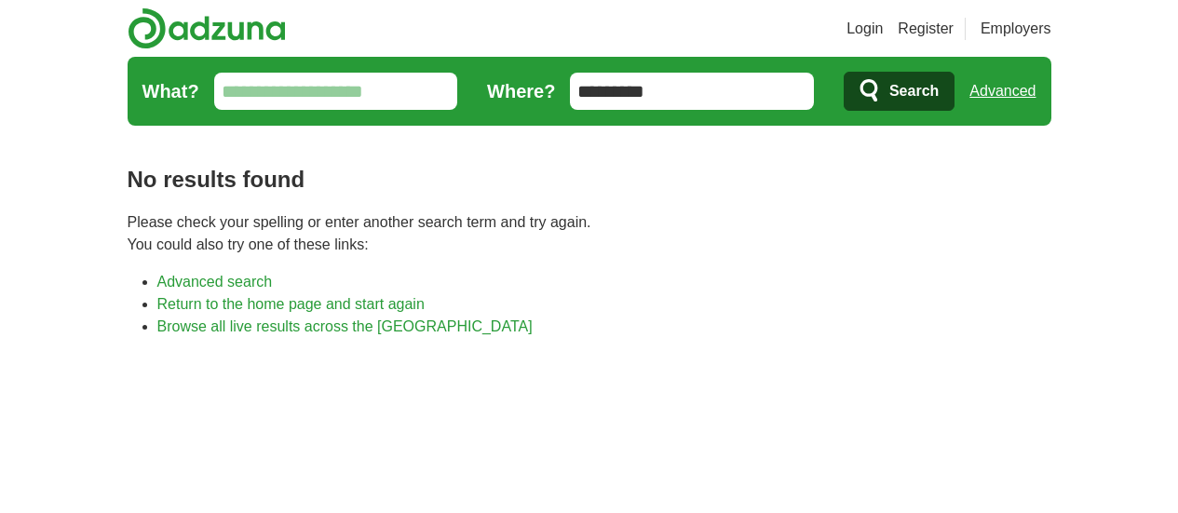 The width and height of the screenshot is (1178, 513). Describe the element at coordinates (170, 91) in the screenshot. I see `label: What?` at that location.